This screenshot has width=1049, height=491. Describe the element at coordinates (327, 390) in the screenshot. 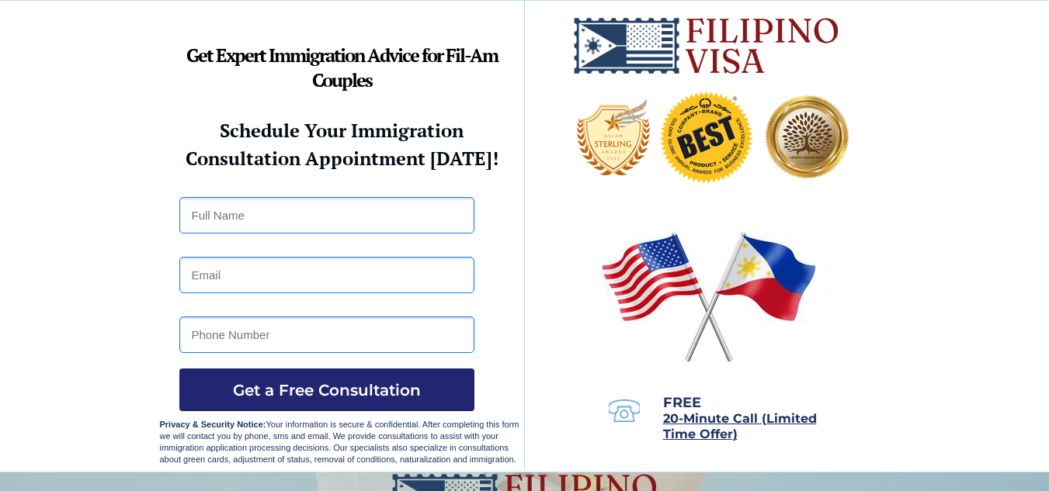

I see `span: Get a Free Consultation` at that location.